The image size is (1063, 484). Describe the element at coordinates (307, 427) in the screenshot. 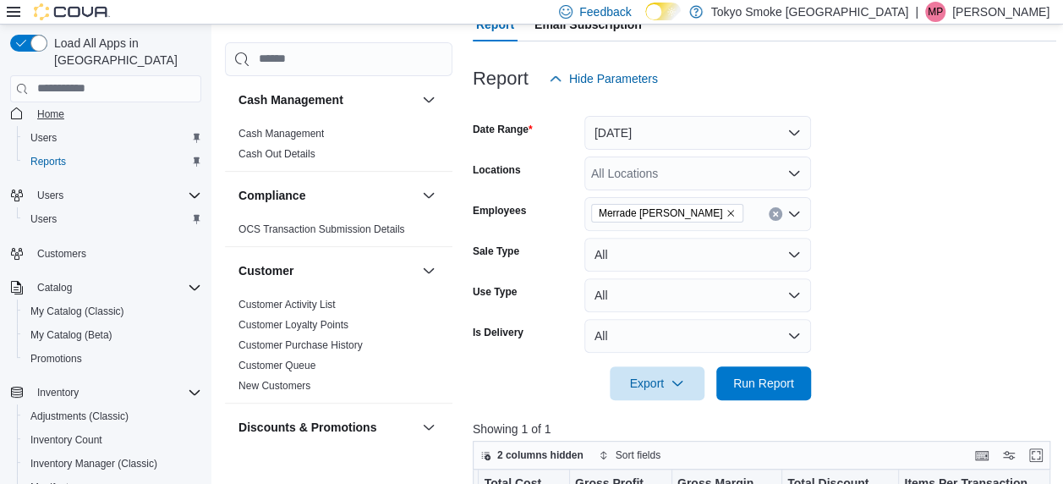

I see `h3: Discounts & Promotions` at that location.